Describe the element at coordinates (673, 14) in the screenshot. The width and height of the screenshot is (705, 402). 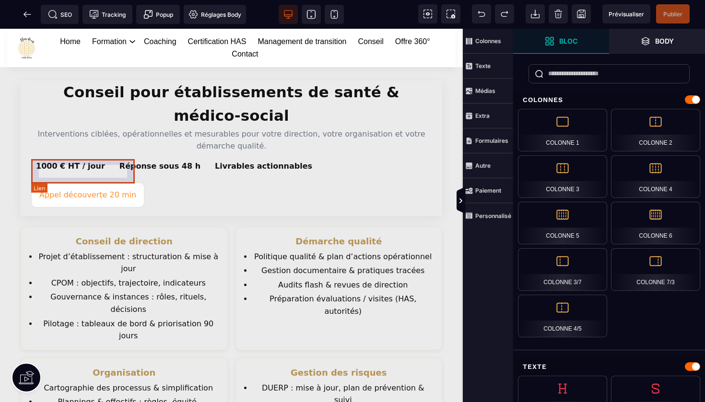
I see `span: Publier` at that location.